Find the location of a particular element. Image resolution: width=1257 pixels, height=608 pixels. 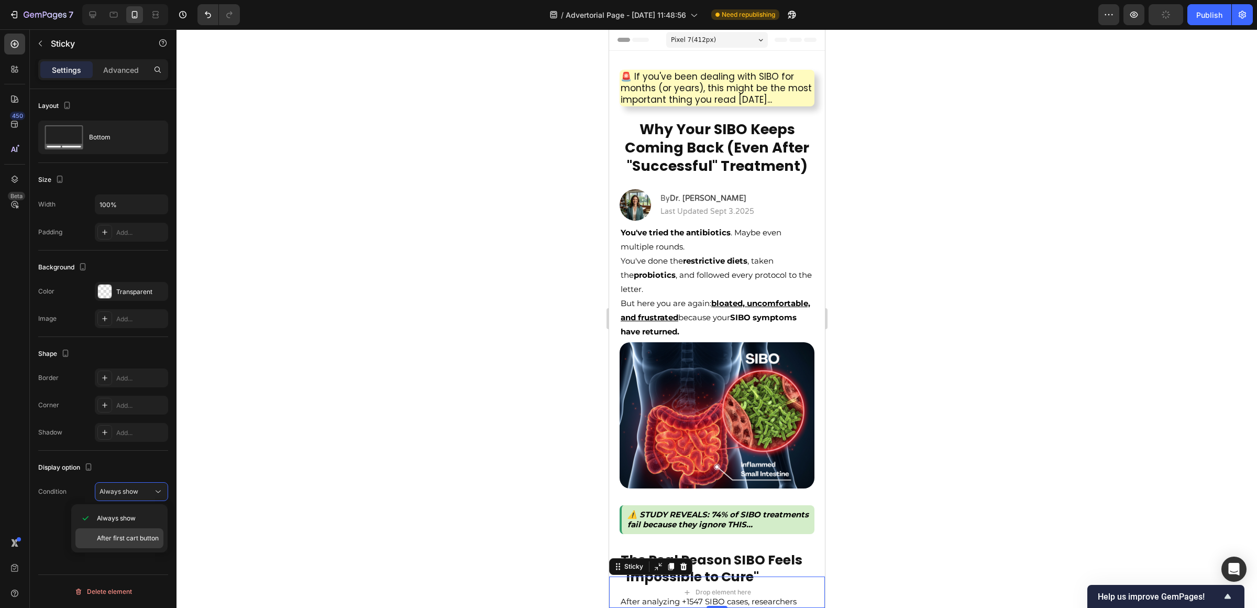

div: Open Intercom Messenger is located at coordinates (1234, 569).